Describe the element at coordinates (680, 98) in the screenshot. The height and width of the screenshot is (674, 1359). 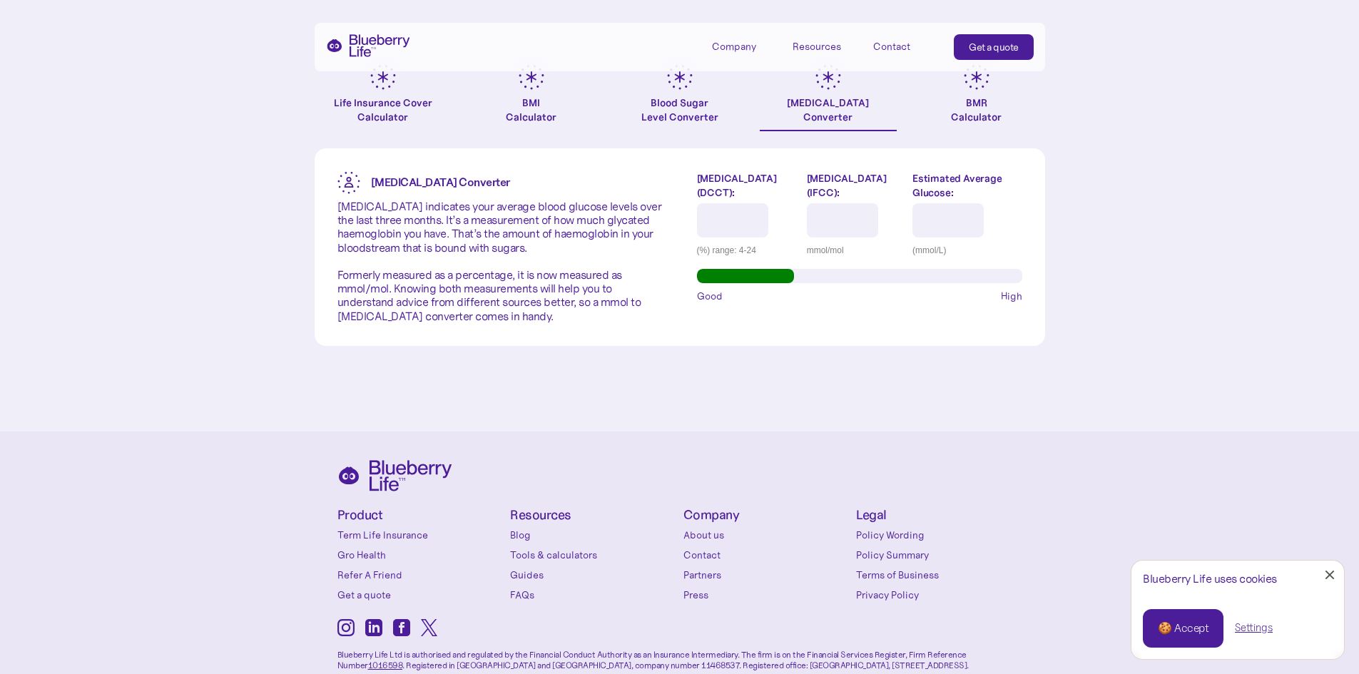
I see `a: Blood SugarLevel Converter` at that location.